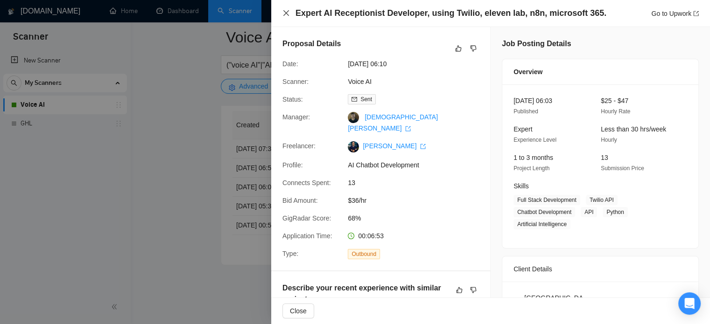  I want to click on h5: Describe your recent experience with similar projects, so click(366, 294).